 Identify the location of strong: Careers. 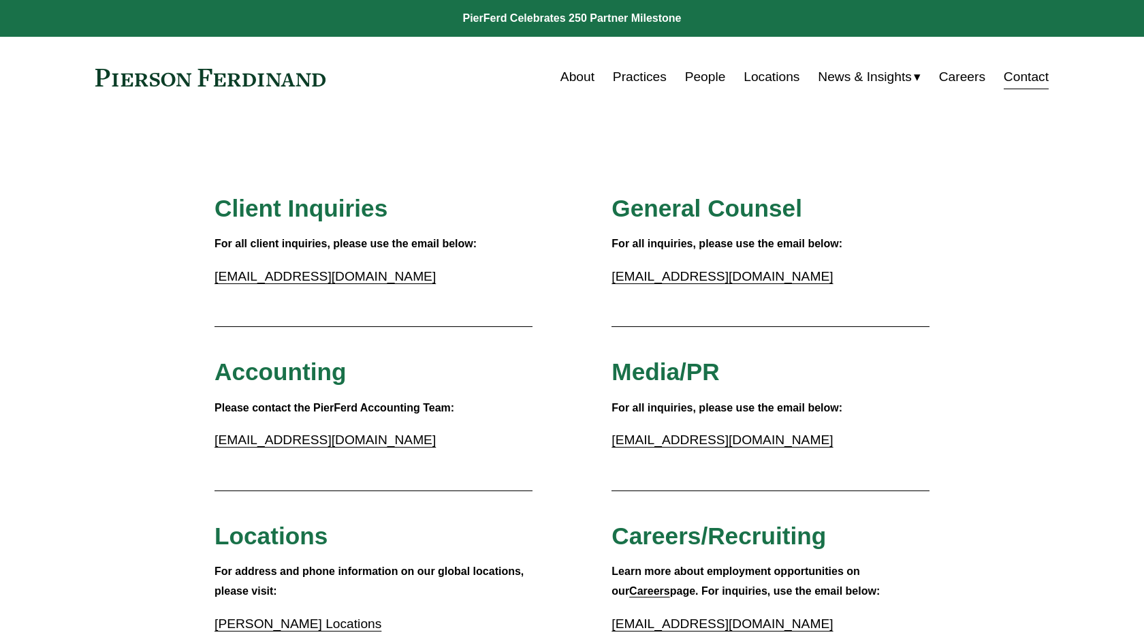
(650, 590).